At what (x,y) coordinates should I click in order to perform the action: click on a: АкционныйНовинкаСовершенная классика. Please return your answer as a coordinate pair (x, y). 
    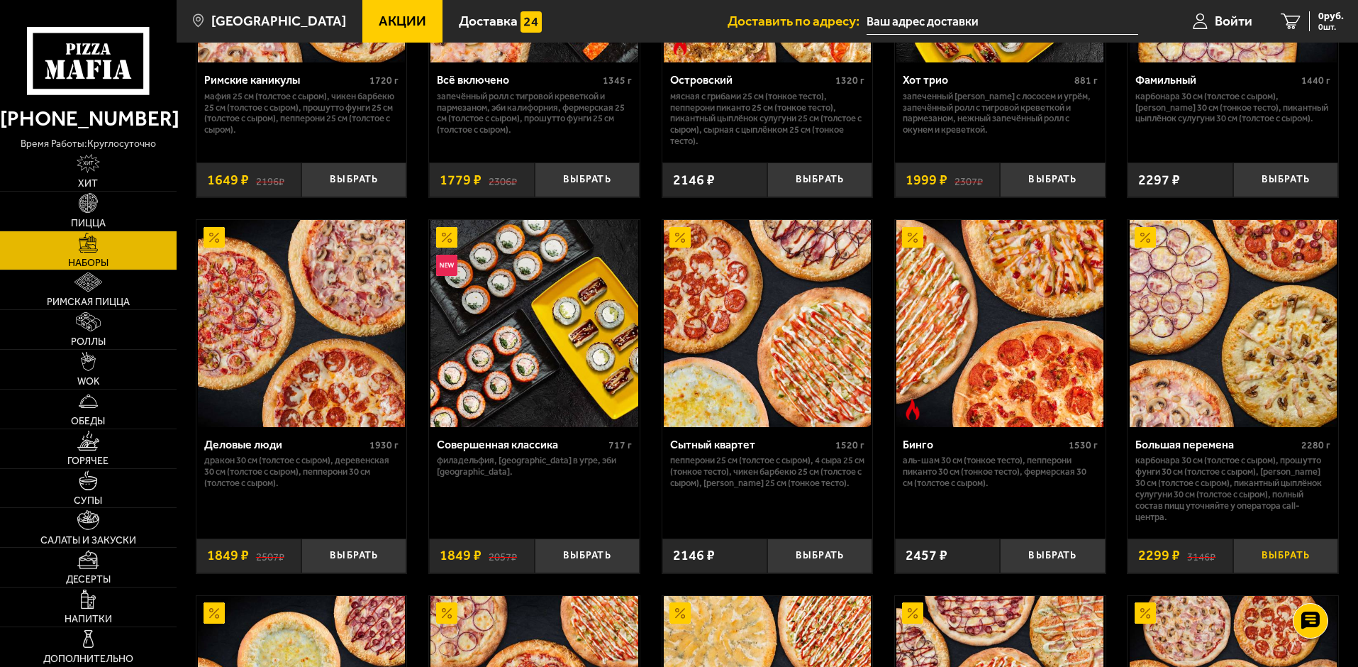
    Looking at the image, I should click on (534, 323).